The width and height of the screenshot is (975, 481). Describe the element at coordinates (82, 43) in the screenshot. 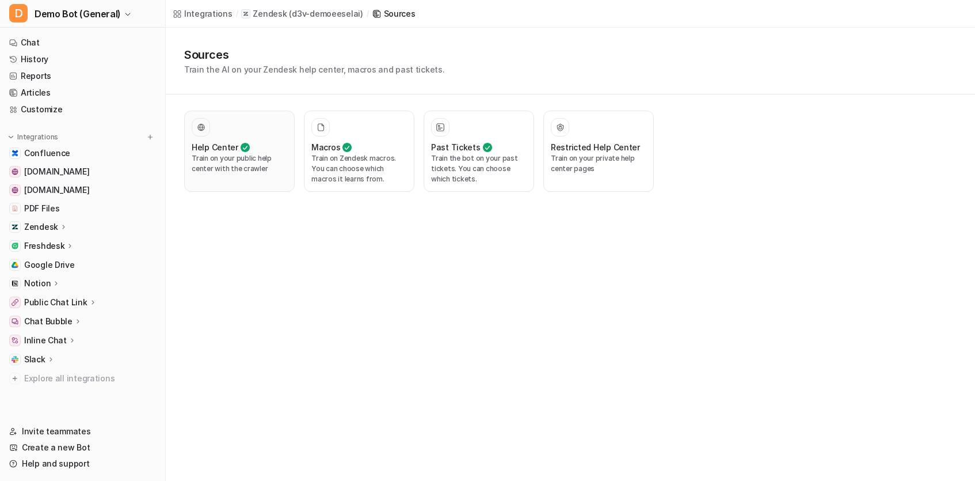

I see `a: Chat` at that location.